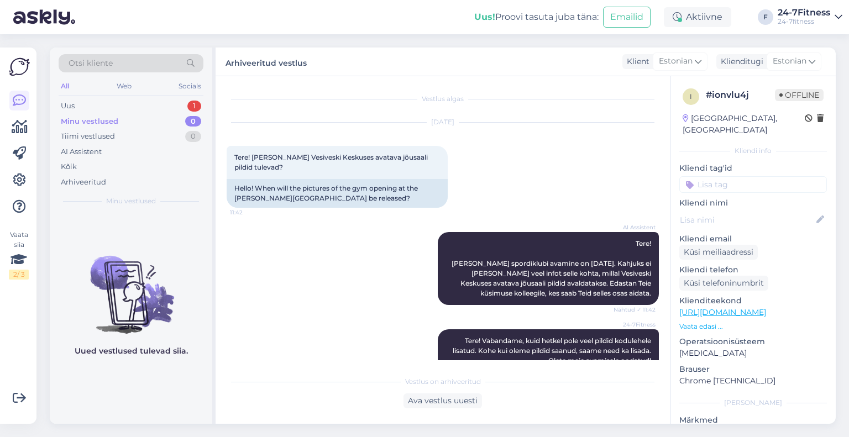  Describe the element at coordinates (753, 239) in the screenshot. I see `p: Kliendi email` at that location.